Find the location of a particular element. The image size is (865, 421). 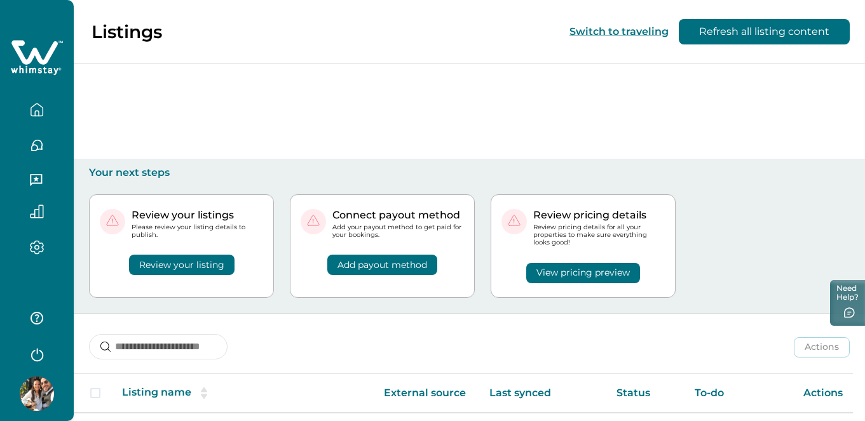

button: View pricing preview is located at coordinates (583, 273).